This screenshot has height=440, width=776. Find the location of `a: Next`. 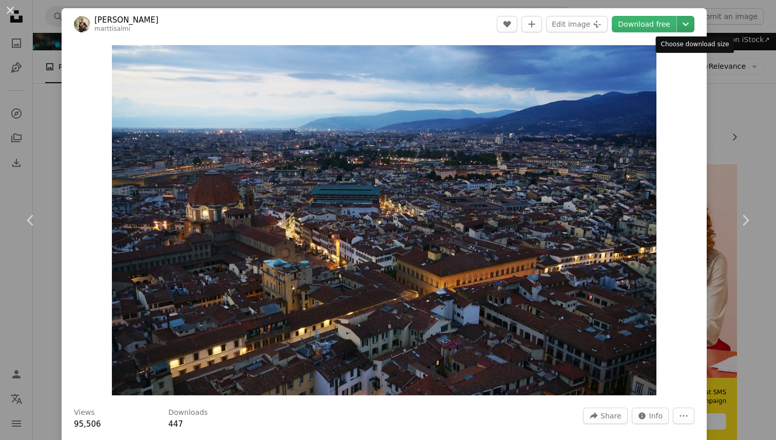

a: Next is located at coordinates (745, 220).